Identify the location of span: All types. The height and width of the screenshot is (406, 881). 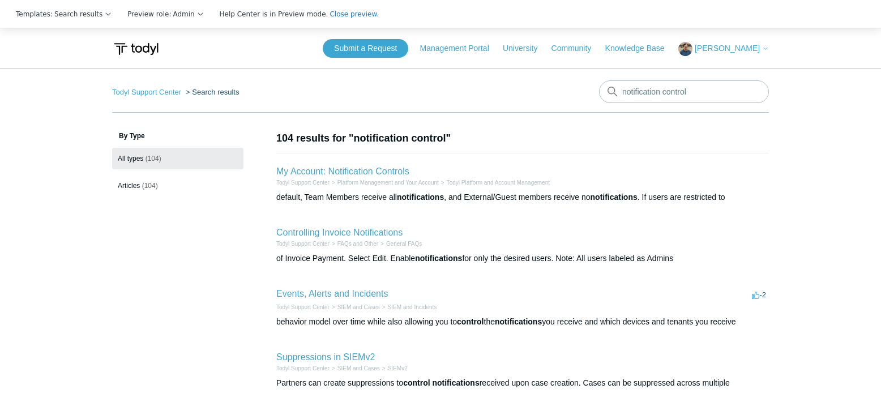
(130, 159).